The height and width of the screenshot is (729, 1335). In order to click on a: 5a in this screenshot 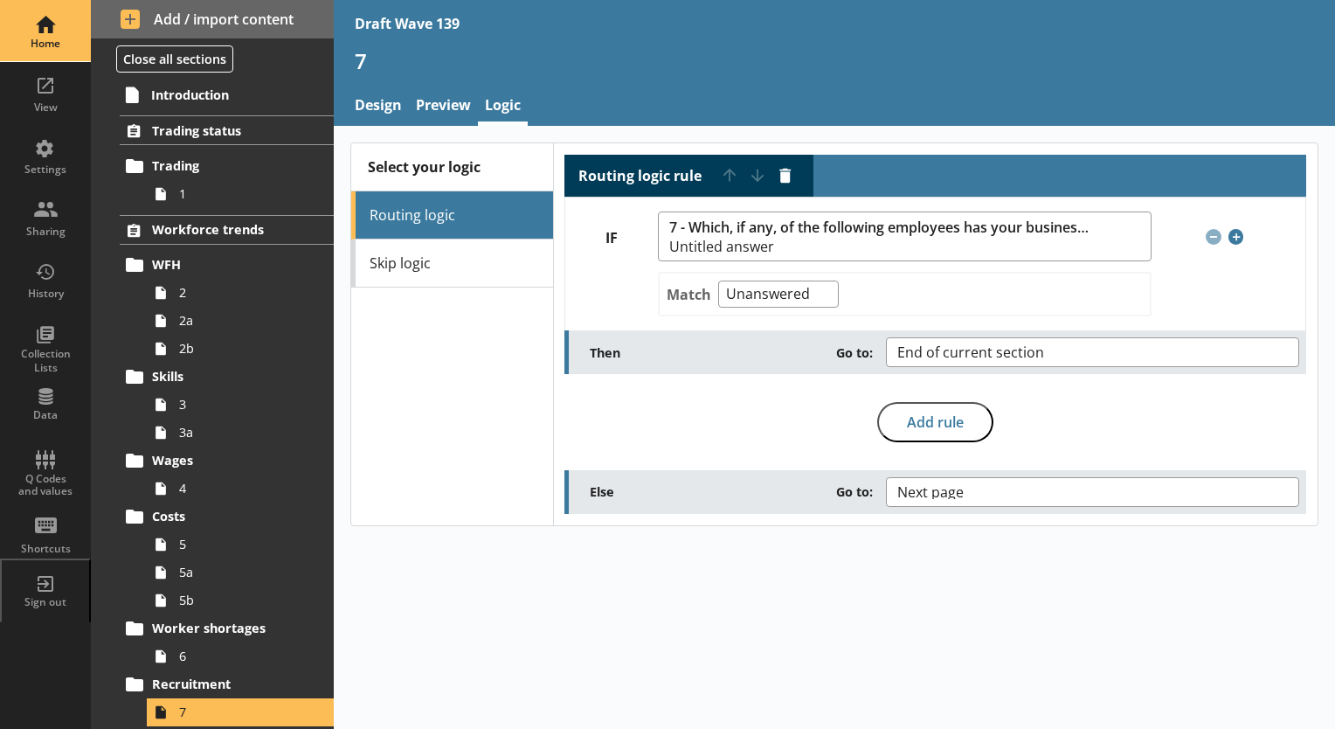, I will do `click(240, 572)`.